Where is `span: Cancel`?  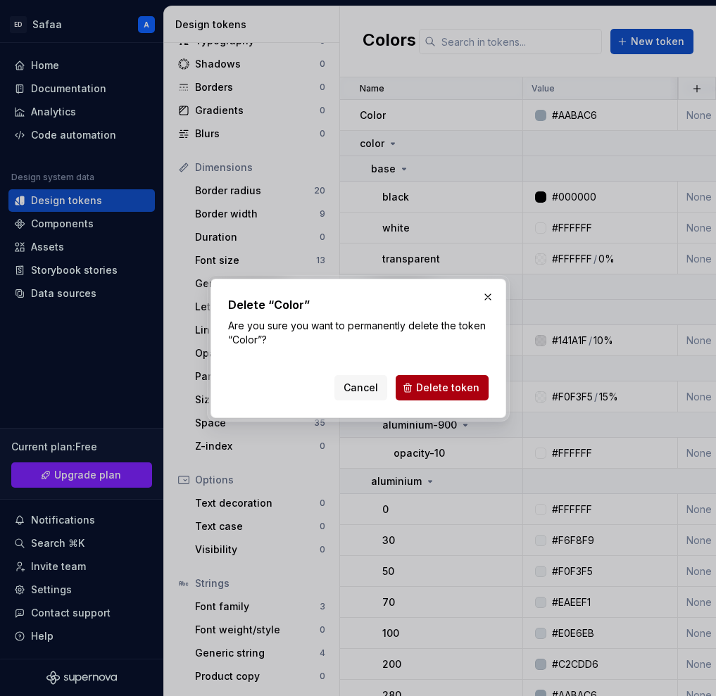 span: Cancel is located at coordinates (360, 388).